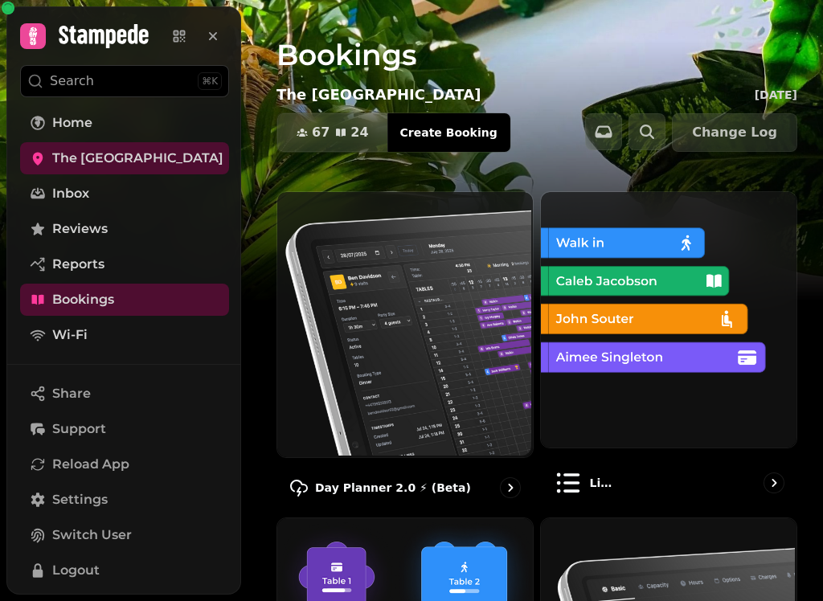 The width and height of the screenshot is (823, 601). I want to click on a: Reviews, so click(125, 229).